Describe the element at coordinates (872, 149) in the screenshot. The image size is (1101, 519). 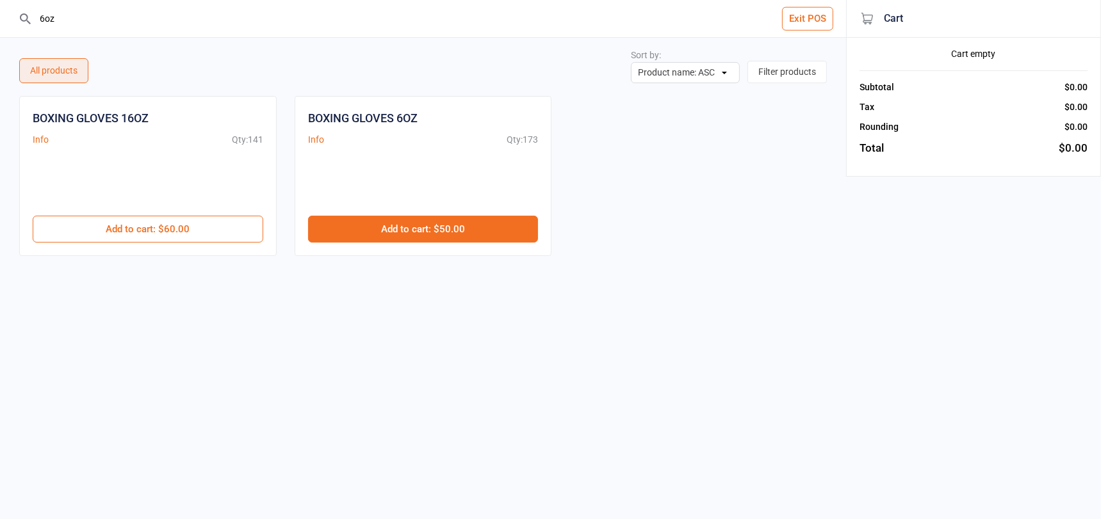
I see `div: Total` at that location.